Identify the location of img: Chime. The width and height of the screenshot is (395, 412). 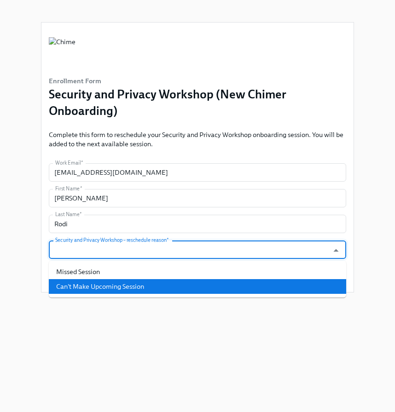
(62, 51).